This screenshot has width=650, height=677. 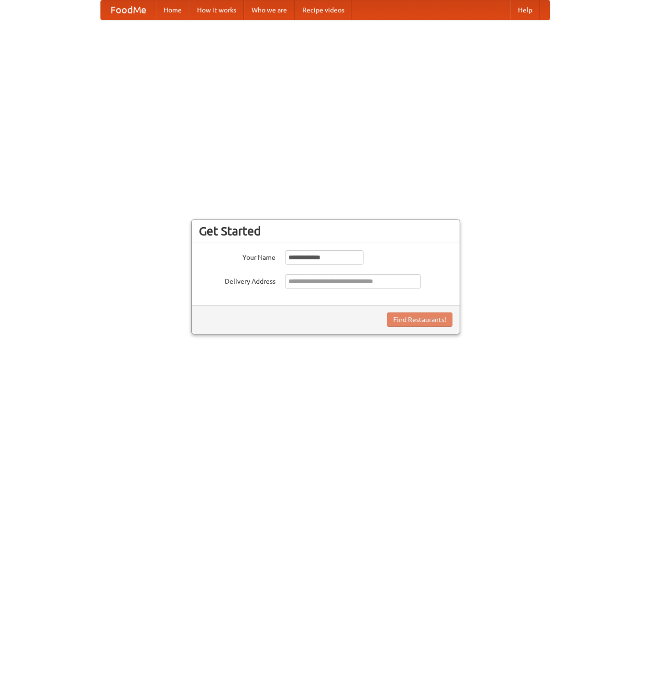 What do you see at coordinates (526, 10) in the screenshot?
I see `a: Help` at bounding box center [526, 10].